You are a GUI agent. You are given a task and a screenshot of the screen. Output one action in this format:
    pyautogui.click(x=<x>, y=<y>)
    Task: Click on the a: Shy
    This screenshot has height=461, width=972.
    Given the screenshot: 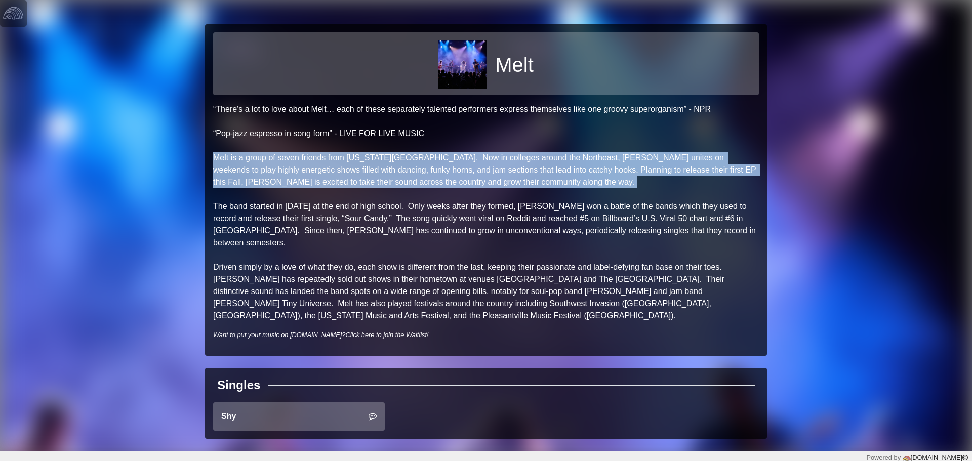 What is the action you would take?
    pyautogui.click(x=299, y=417)
    